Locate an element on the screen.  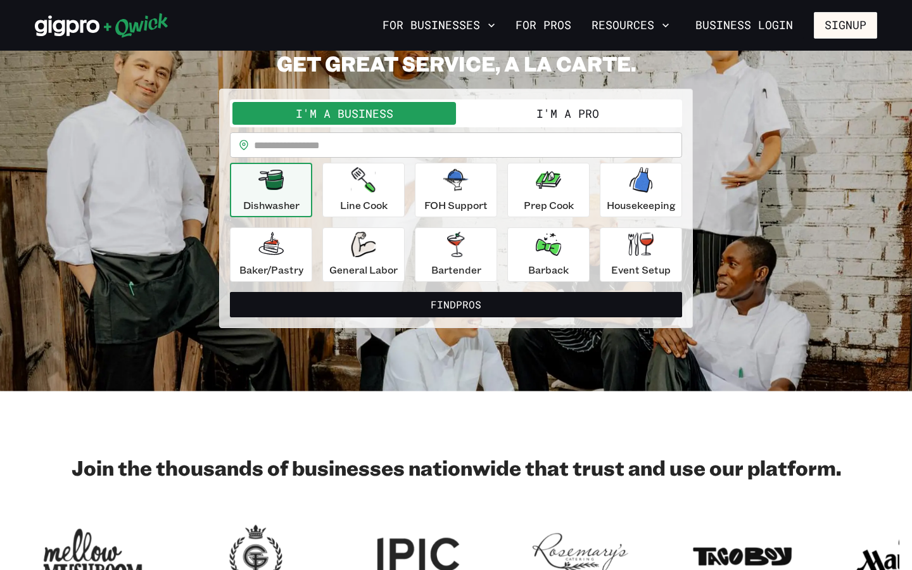
button: Barback is located at coordinates (549, 255).